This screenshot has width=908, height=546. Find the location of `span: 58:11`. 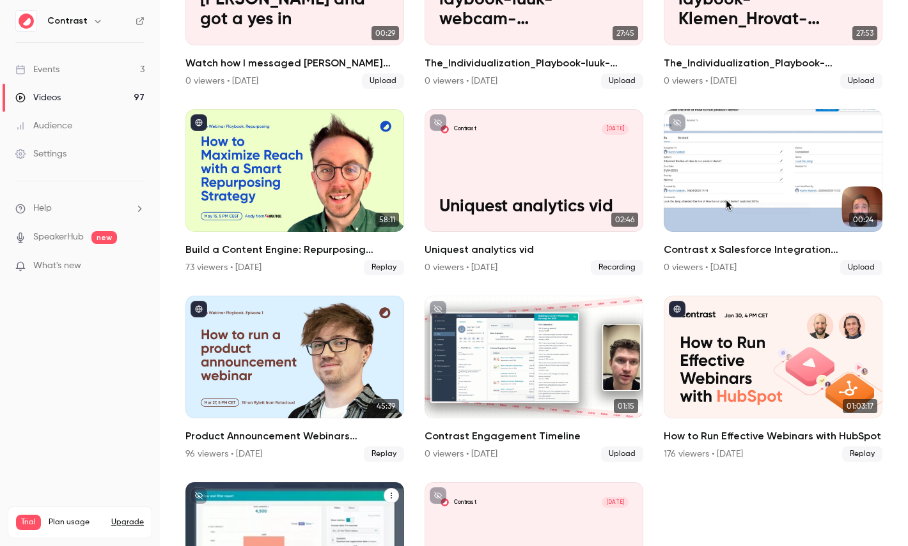

span: 58:11 is located at coordinates (387, 220).